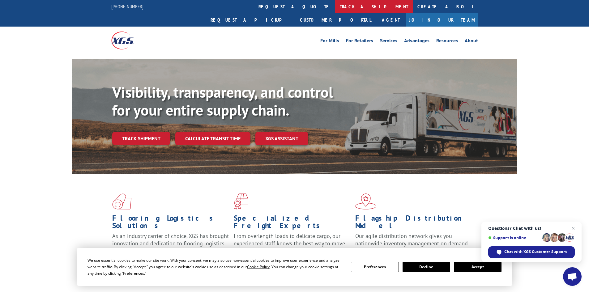 The width and height of the screenshot is (589, 292). What do you see at coordinates (258, 267) in the screenshot?
I see `span: Cookie Policy` at bounding box center [258, 267].